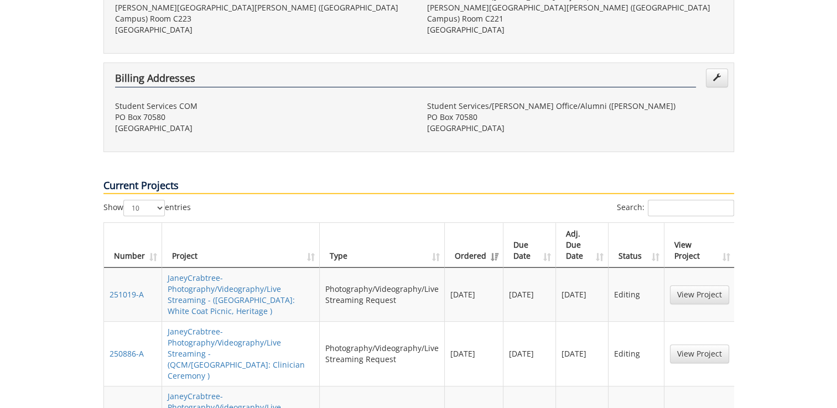 This screenshot has width=837, height=408. What do you see at coordinates (127, 354) in the screenshot?
I see `a: 250886-A` at bounding box center [127, 354].